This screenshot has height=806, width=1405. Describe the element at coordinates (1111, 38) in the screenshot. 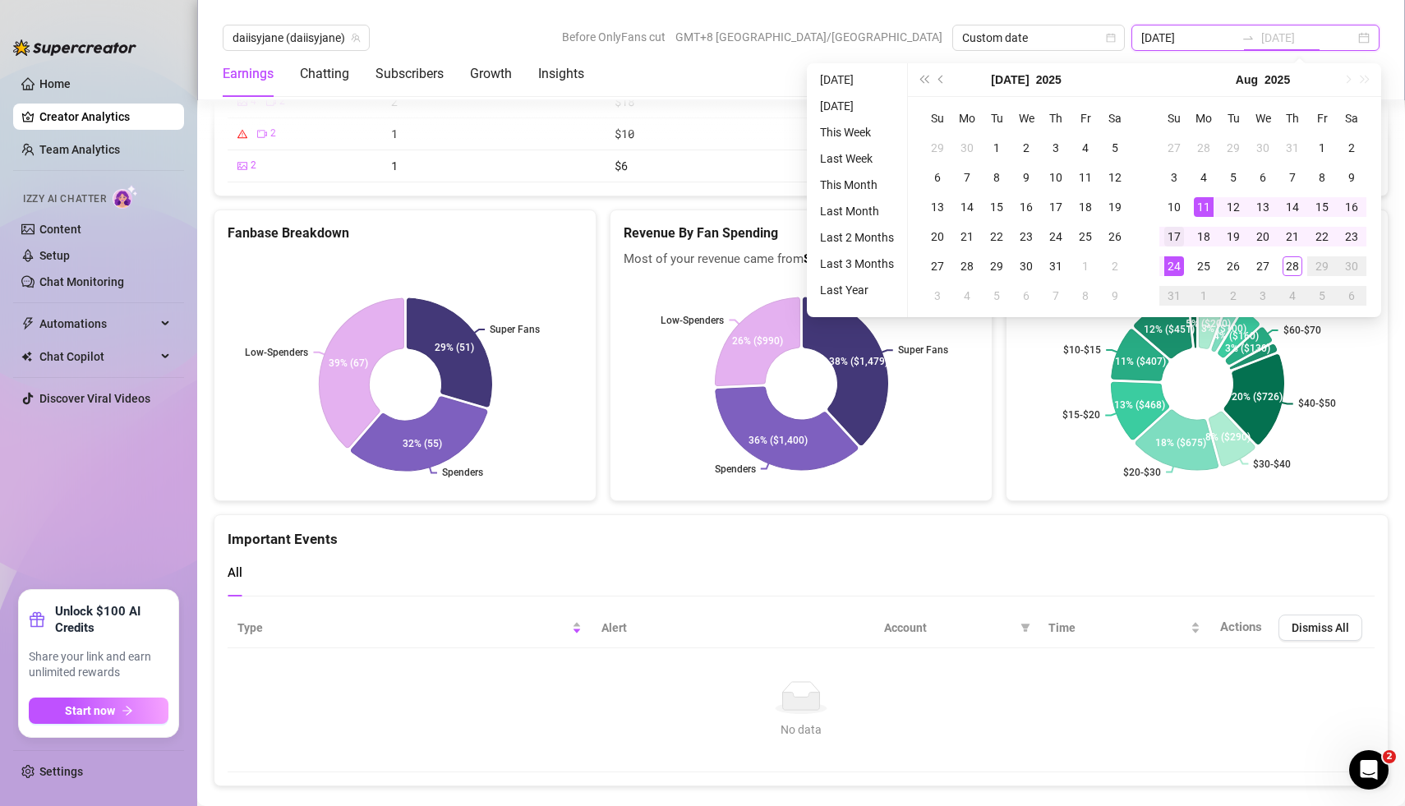

I see `span: calendar` at that location.